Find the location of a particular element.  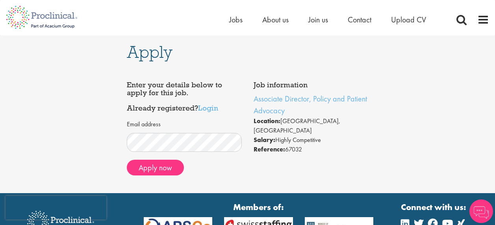

span: Contact is located at coordinates (360, 20).